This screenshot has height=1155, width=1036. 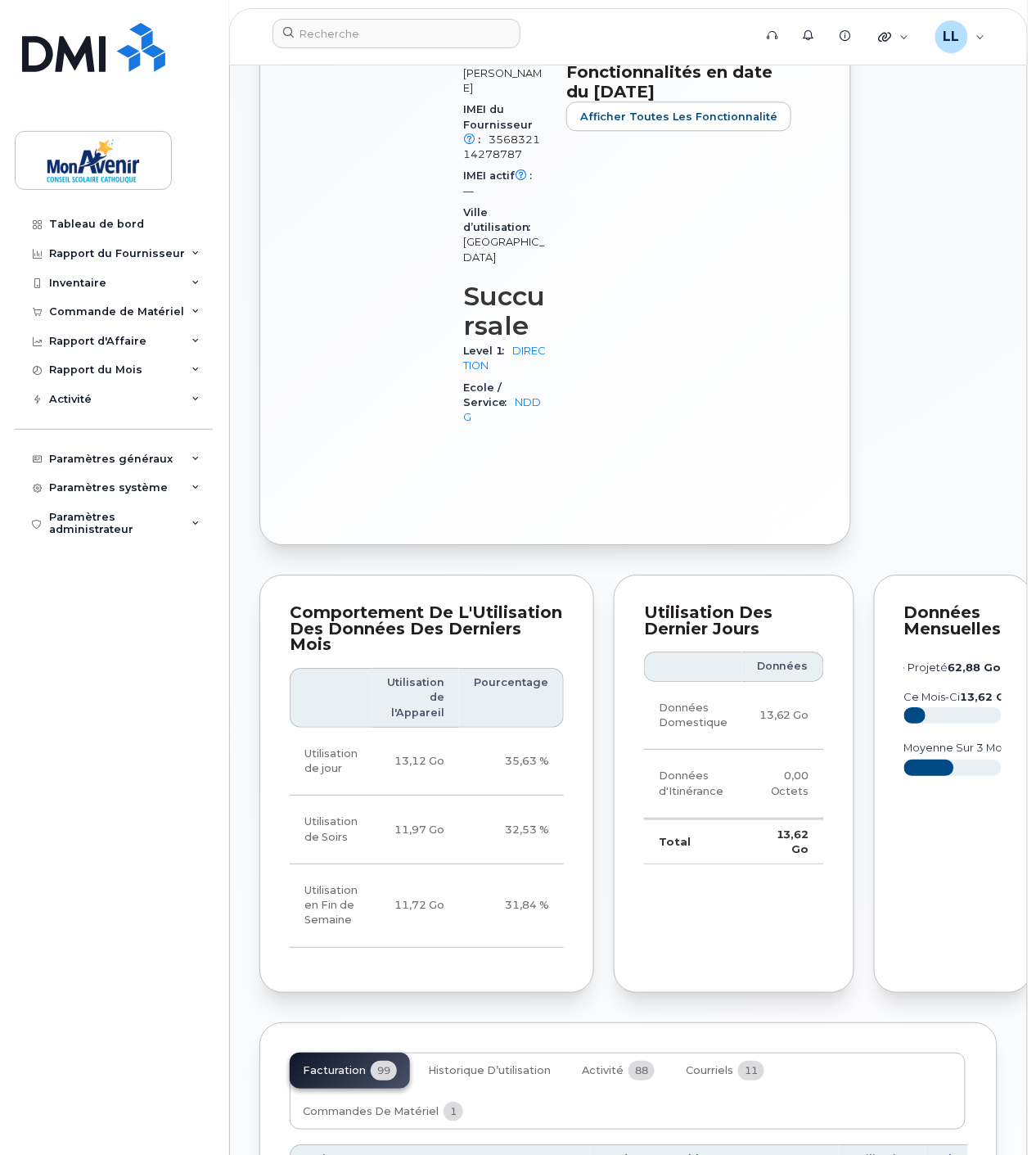 What do you see at coordinates (512, 907) in the screenshot?
I see `td: 31,84 %` at bounding box center [512, 907].